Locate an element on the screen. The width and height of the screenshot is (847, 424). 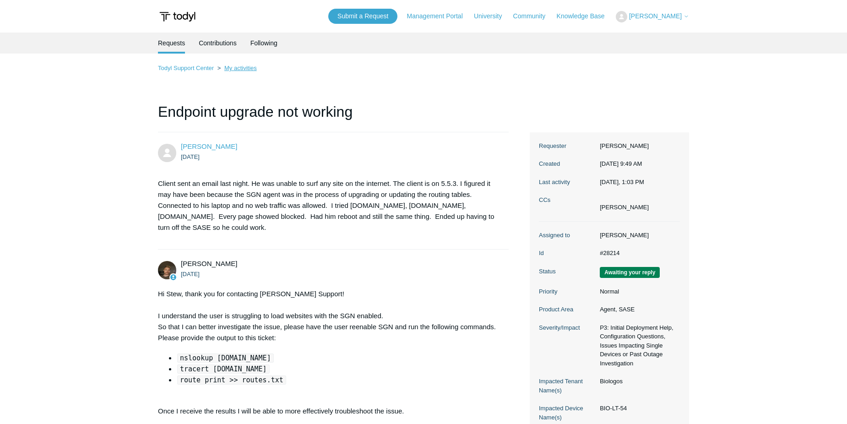
a: Following is located at coordinates (264, 43).